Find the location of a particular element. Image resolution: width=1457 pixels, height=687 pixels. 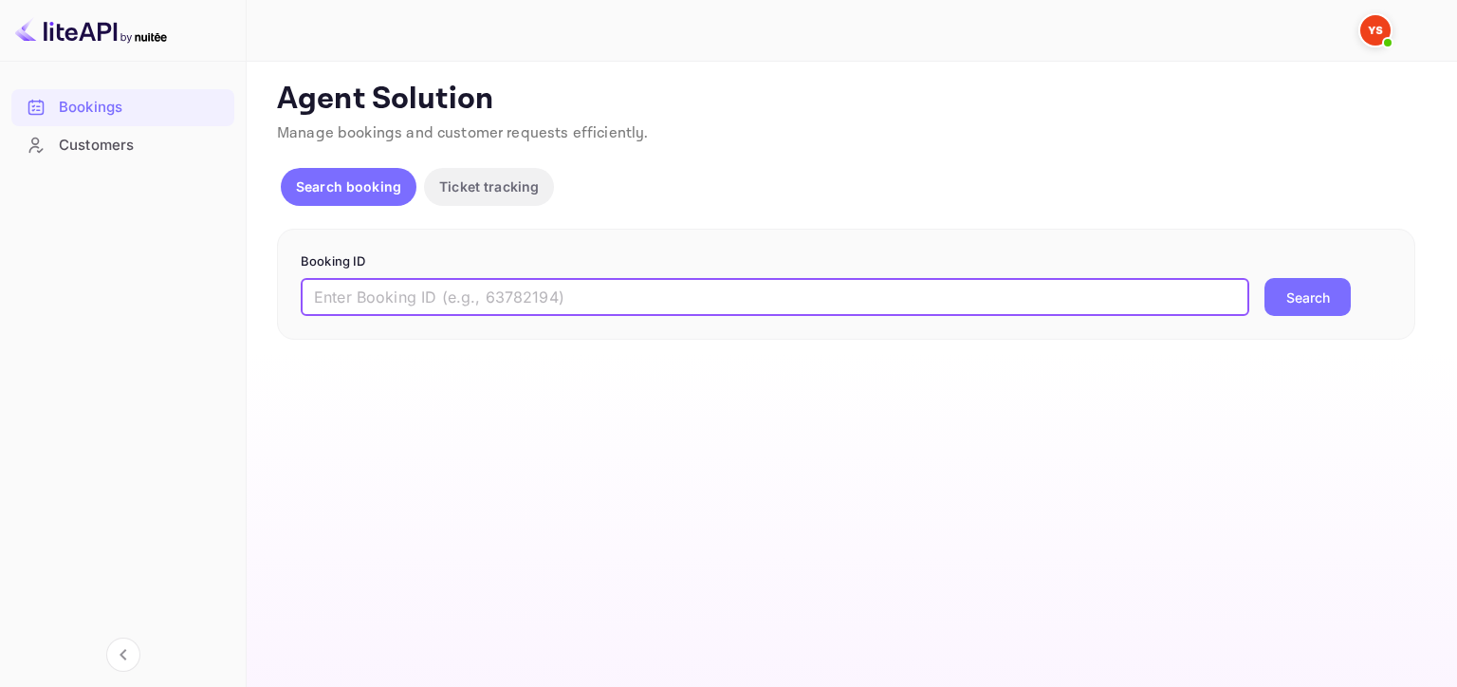

p: Agent Solution is located at coordinates (850, 100).